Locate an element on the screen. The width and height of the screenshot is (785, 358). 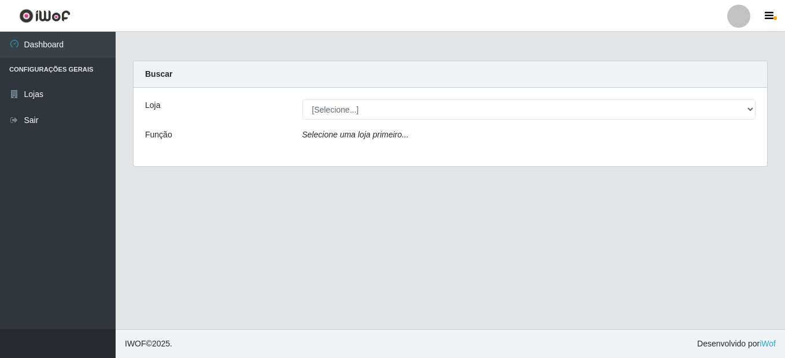
span: IWOF is located at coordinates (135, 344).